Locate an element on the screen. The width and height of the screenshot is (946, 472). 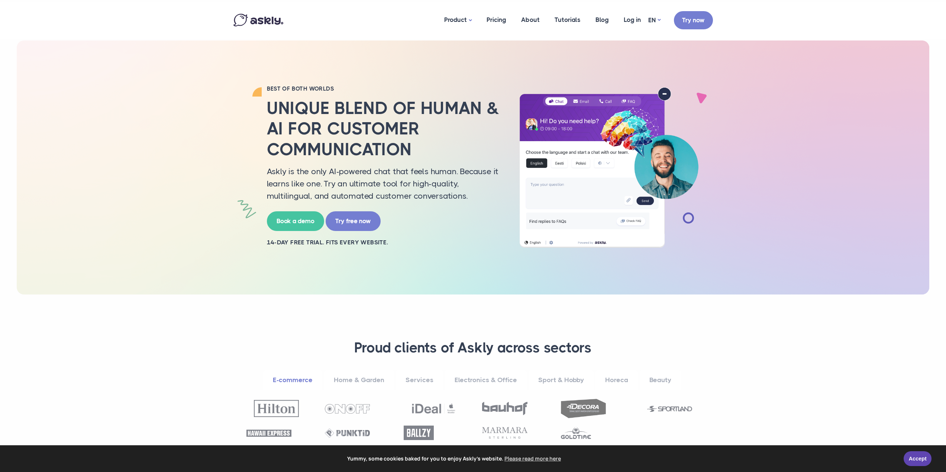
a: Log in is located at coordinates (632, 20).